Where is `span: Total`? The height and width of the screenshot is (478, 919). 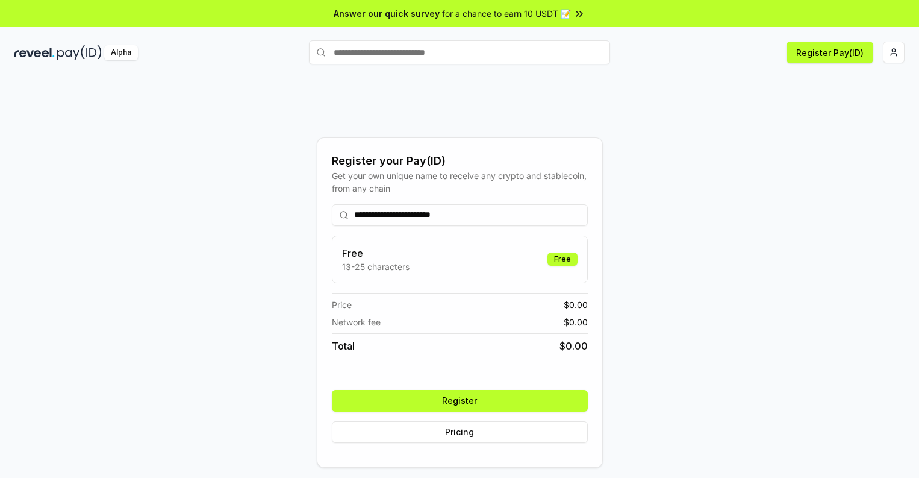
span: Total is located at coordinates (343, 346).